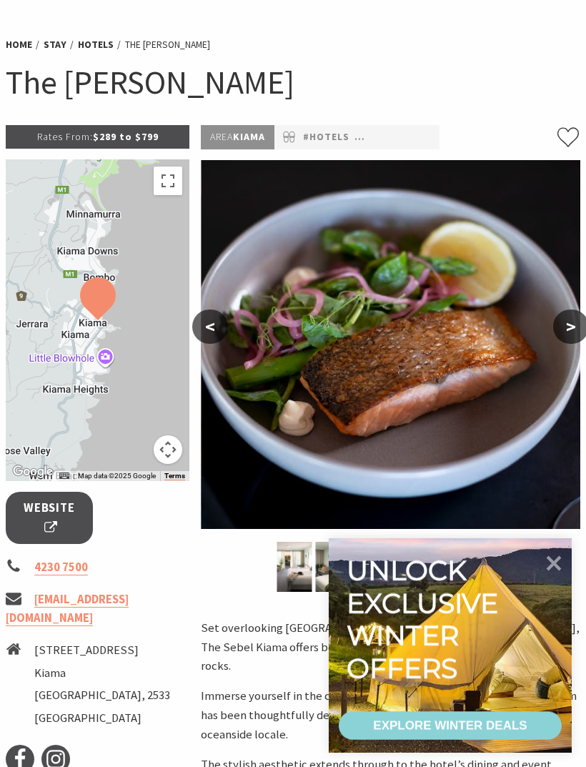  I want to click on div: Unlock exclusive winter offers, so click(425, 619).